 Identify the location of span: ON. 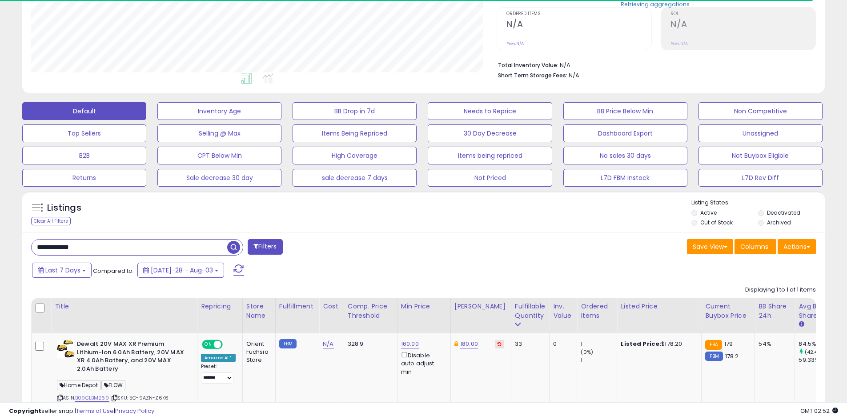
(208, 345).